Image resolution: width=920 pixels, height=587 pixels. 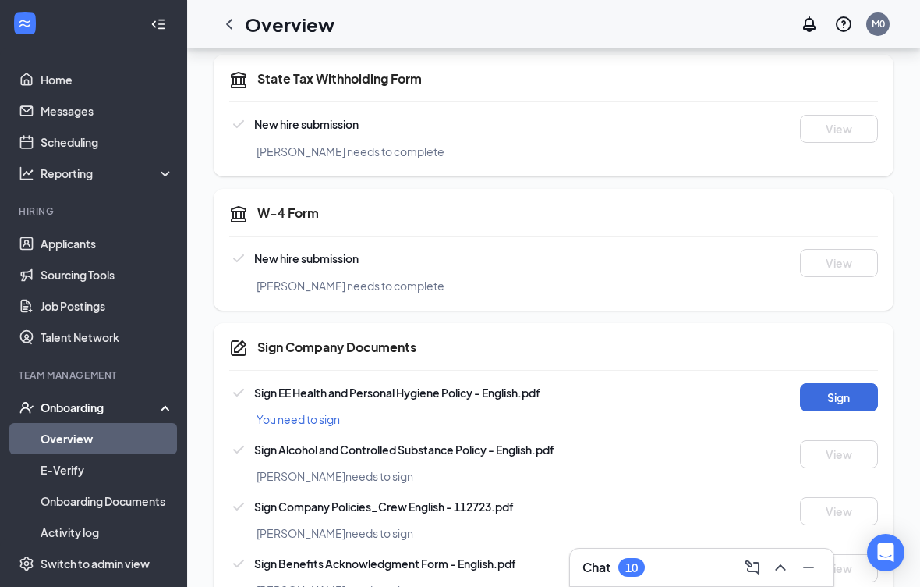 I want to click on button: ChevronUp, so click(x=781, y=567).